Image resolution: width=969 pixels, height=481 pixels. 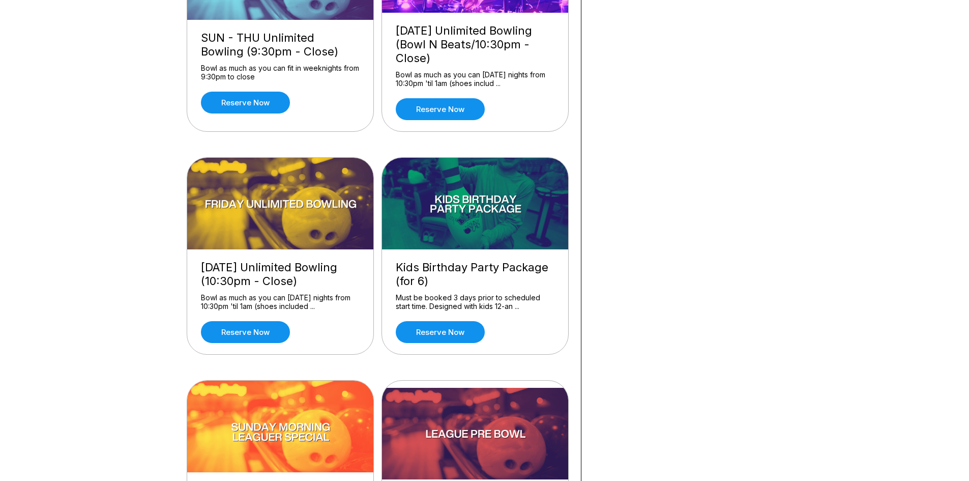 What do you see at coordinates (281, 203) in the screenshot?
I see `img: Friday Unlimited Bowling (10:30pm - Close)` at bounding box center [281, 203].